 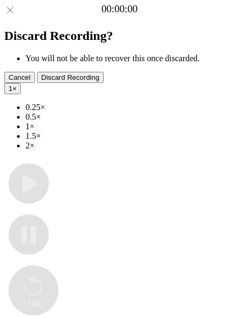 I want to click on button: Discard Recording, so click(x=71, y=77).